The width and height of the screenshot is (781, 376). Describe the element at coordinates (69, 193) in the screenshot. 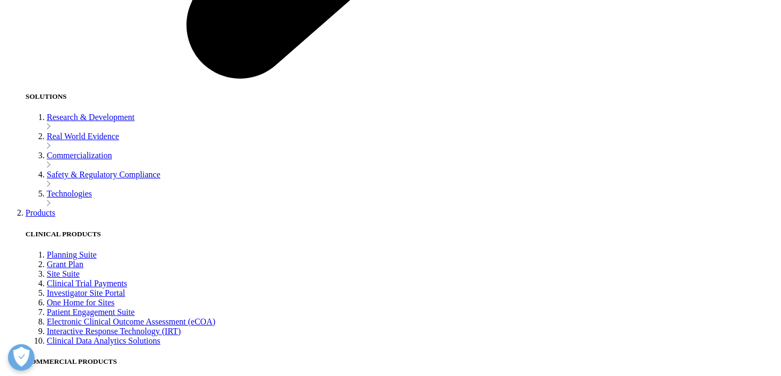

I see `a: Technologies` at that location.